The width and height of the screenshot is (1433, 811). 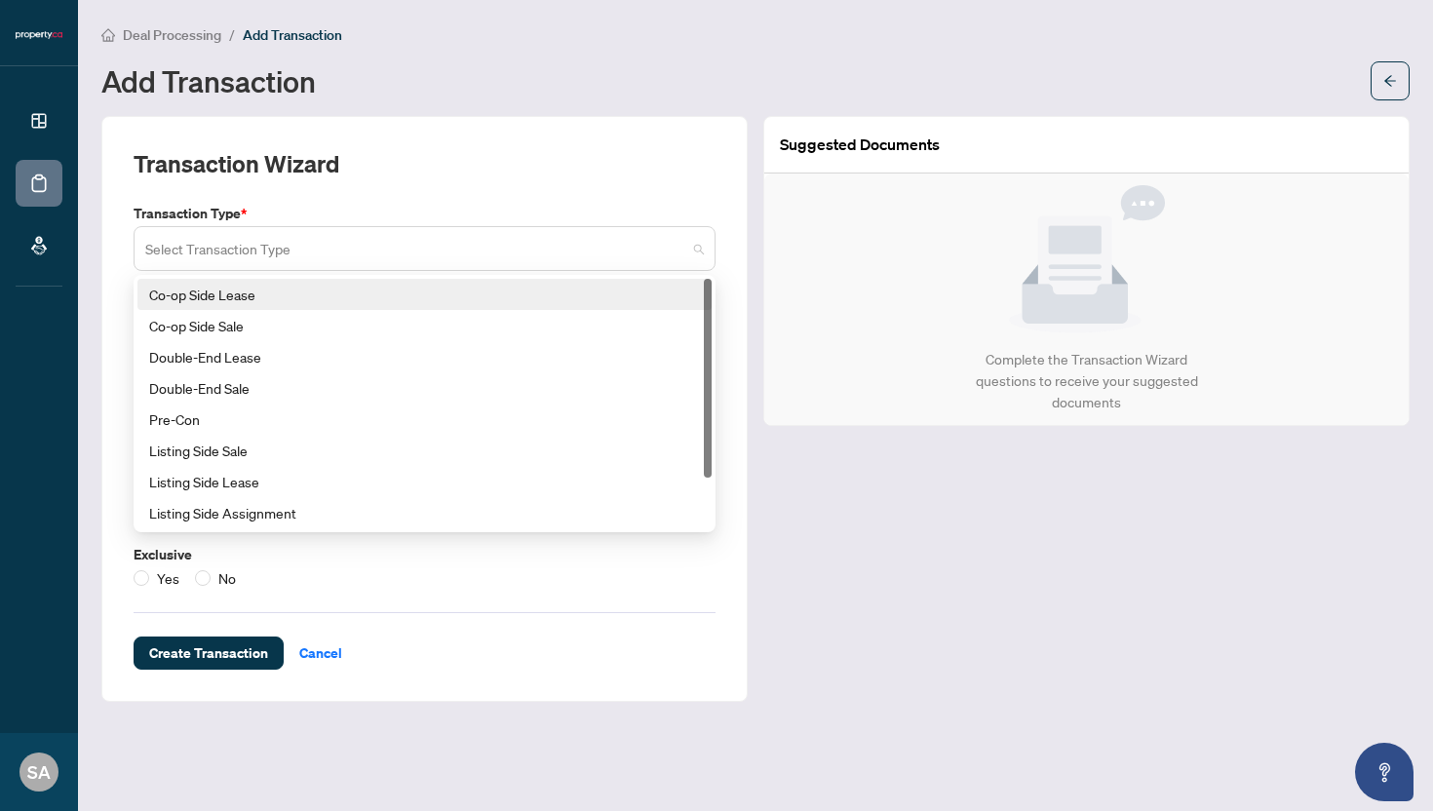 What do you see at coordinates (1087, 259) in the screenshot?
I see `img: Null State Icon` at bounding box center [1087, 259].